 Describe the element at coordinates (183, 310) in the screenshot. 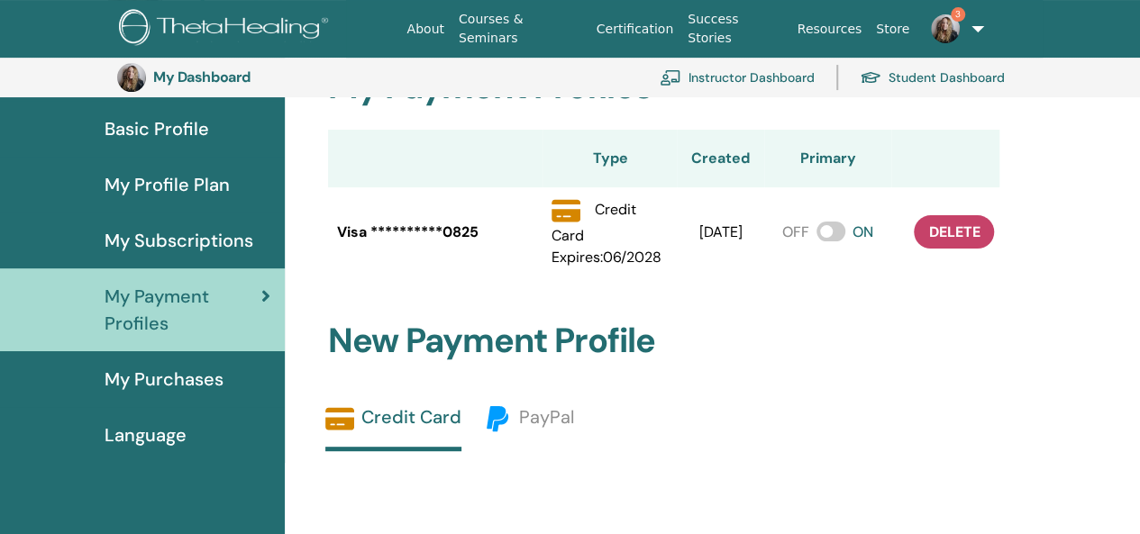

I see `span: My Payment Profiles` at that location.